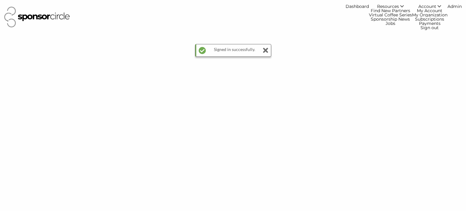 The width and height of the screenshot is (466, 211). Describe the element at coordinates (430, 28) in the screenshot. I see `a: Sign out` at that location.